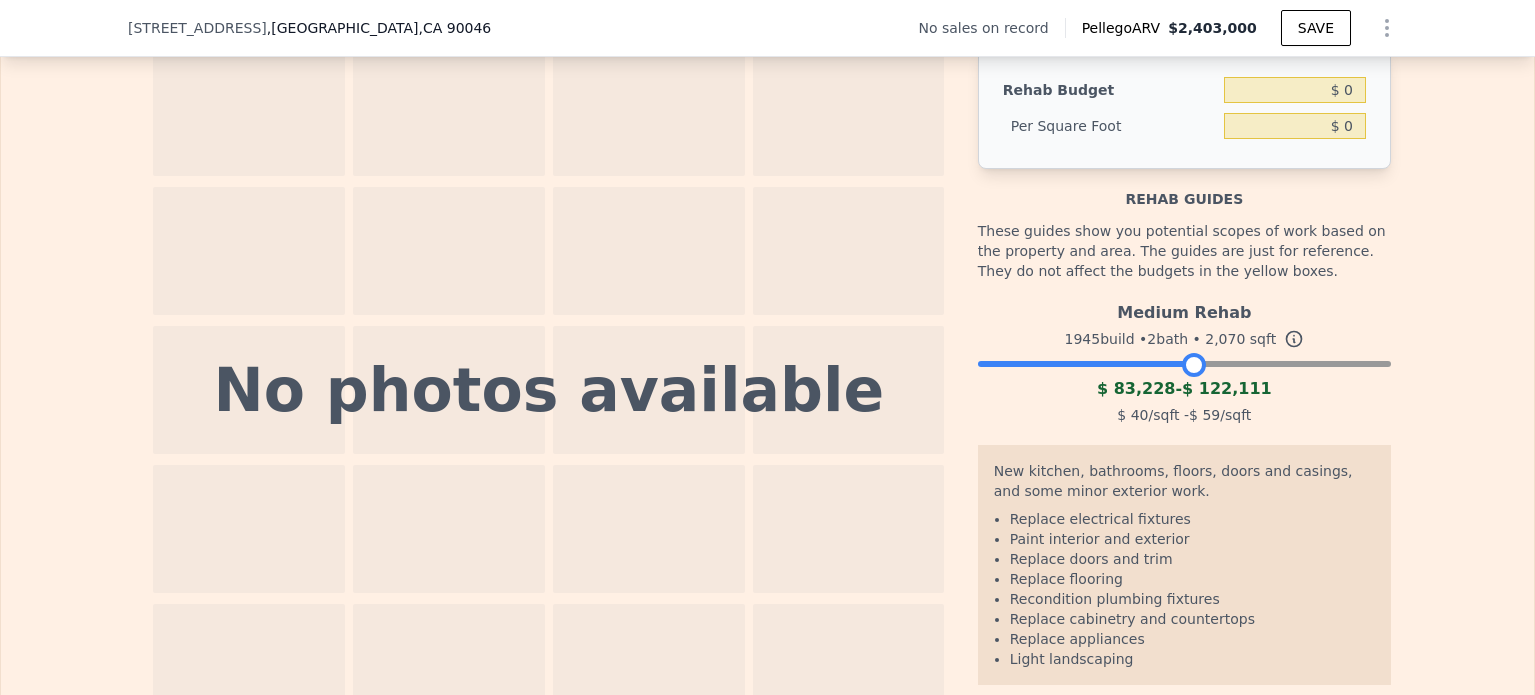  What do you see at coordinates (1132, 415) in the screenshot?
I see `span: $ 40` at bounding box center [1132, 415].